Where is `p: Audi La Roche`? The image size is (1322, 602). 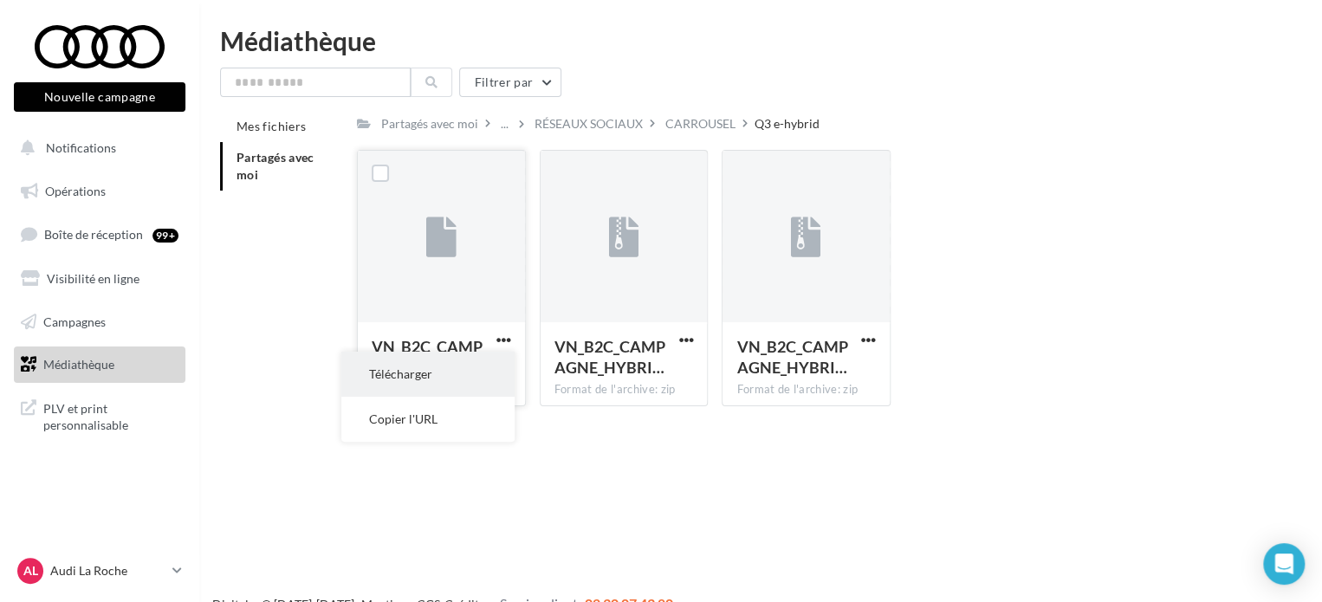
p: Audi La Roche is located at coordinates (107, 571).